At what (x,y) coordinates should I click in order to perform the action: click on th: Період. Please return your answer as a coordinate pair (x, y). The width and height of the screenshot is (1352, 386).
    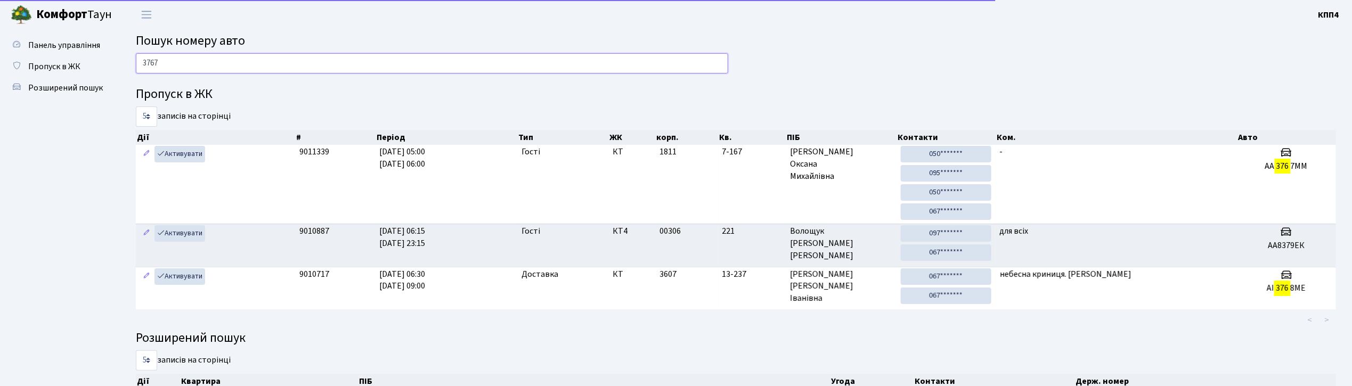
    Looking at the image, I should click on (446, 137).